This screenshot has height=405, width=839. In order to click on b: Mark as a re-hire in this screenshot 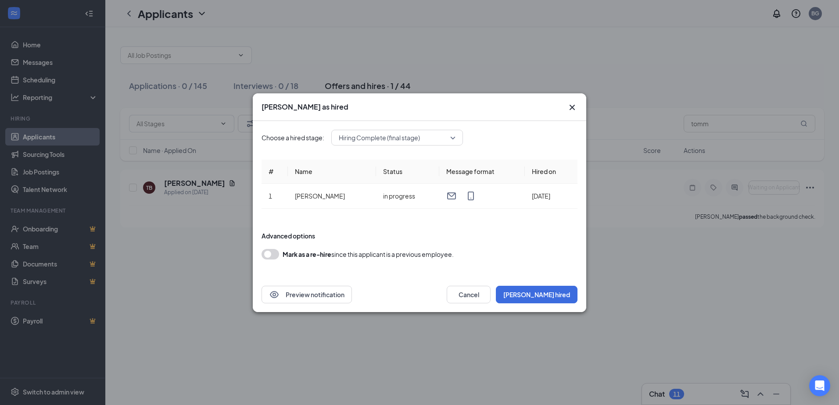, I will do `click(307, 254)`.